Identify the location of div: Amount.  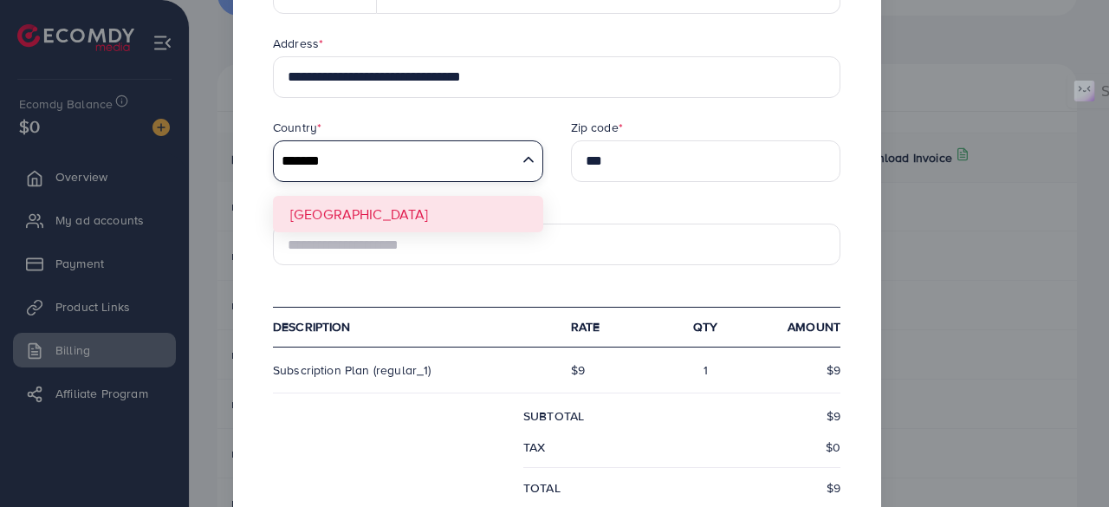
(805, 326).